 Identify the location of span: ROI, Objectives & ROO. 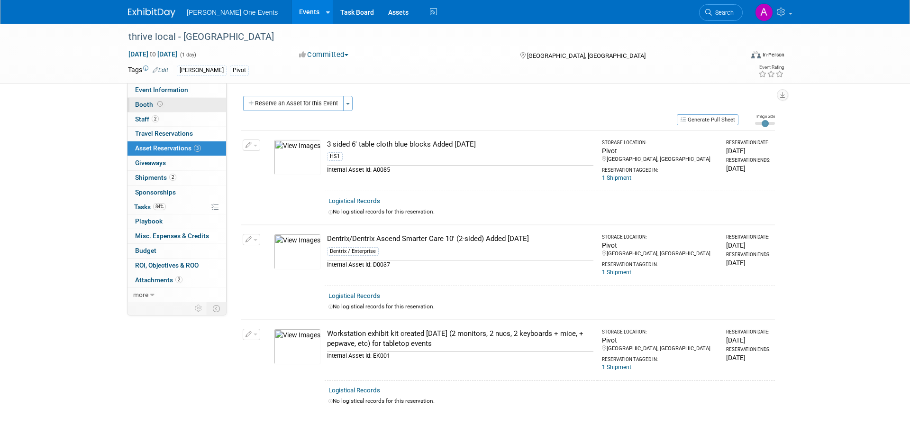
(167, 265).